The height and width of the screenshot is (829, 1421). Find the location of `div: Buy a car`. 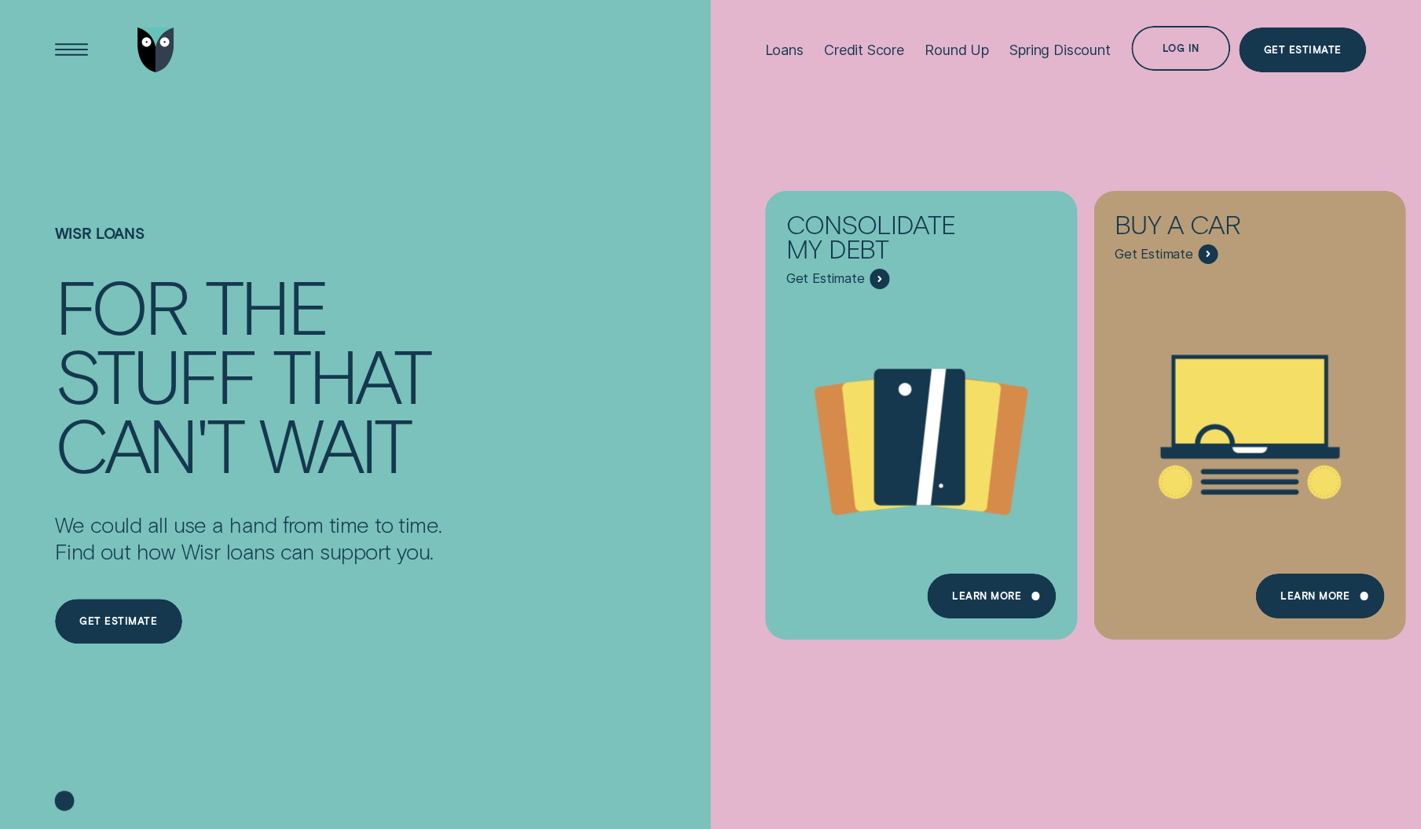

div: Buy a car is located at coordinates (1213, 228).